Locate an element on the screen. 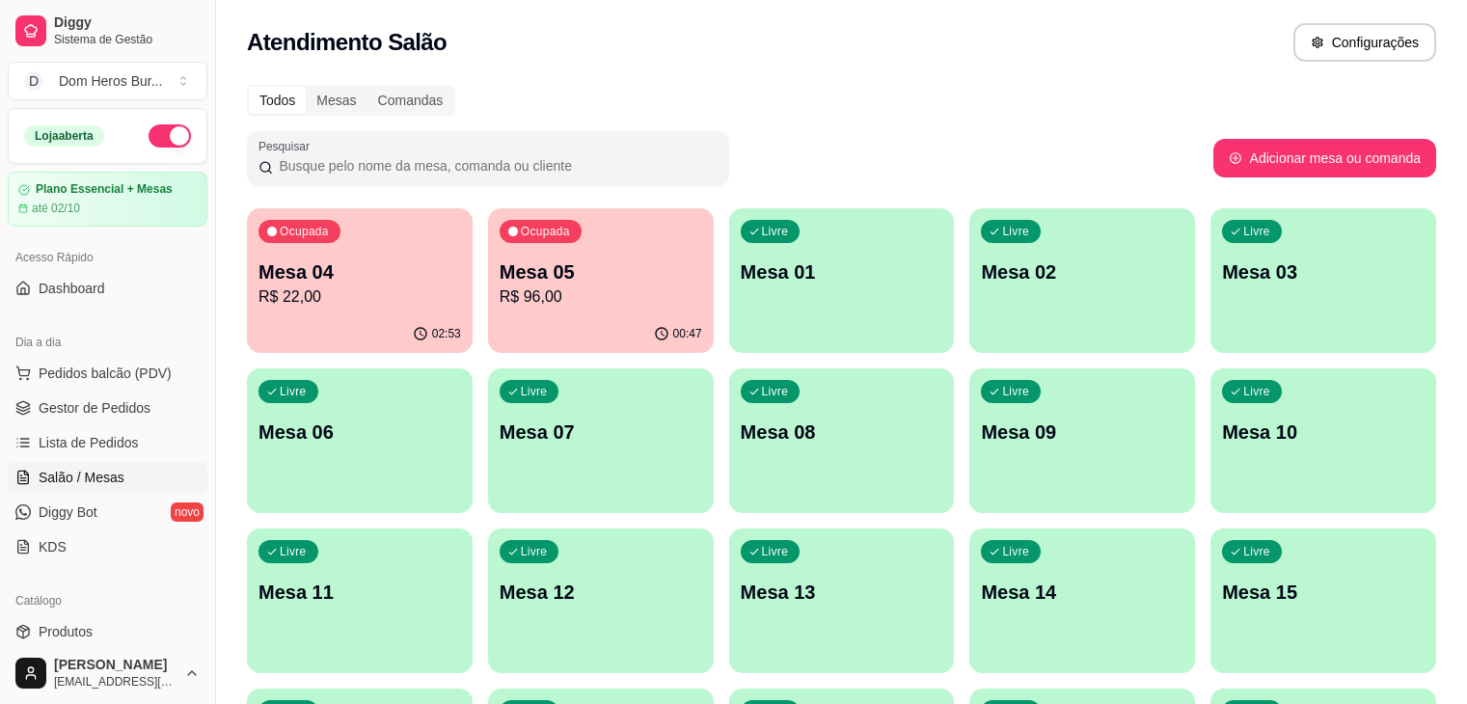  span: KDS is located at coordinates (52, 547).